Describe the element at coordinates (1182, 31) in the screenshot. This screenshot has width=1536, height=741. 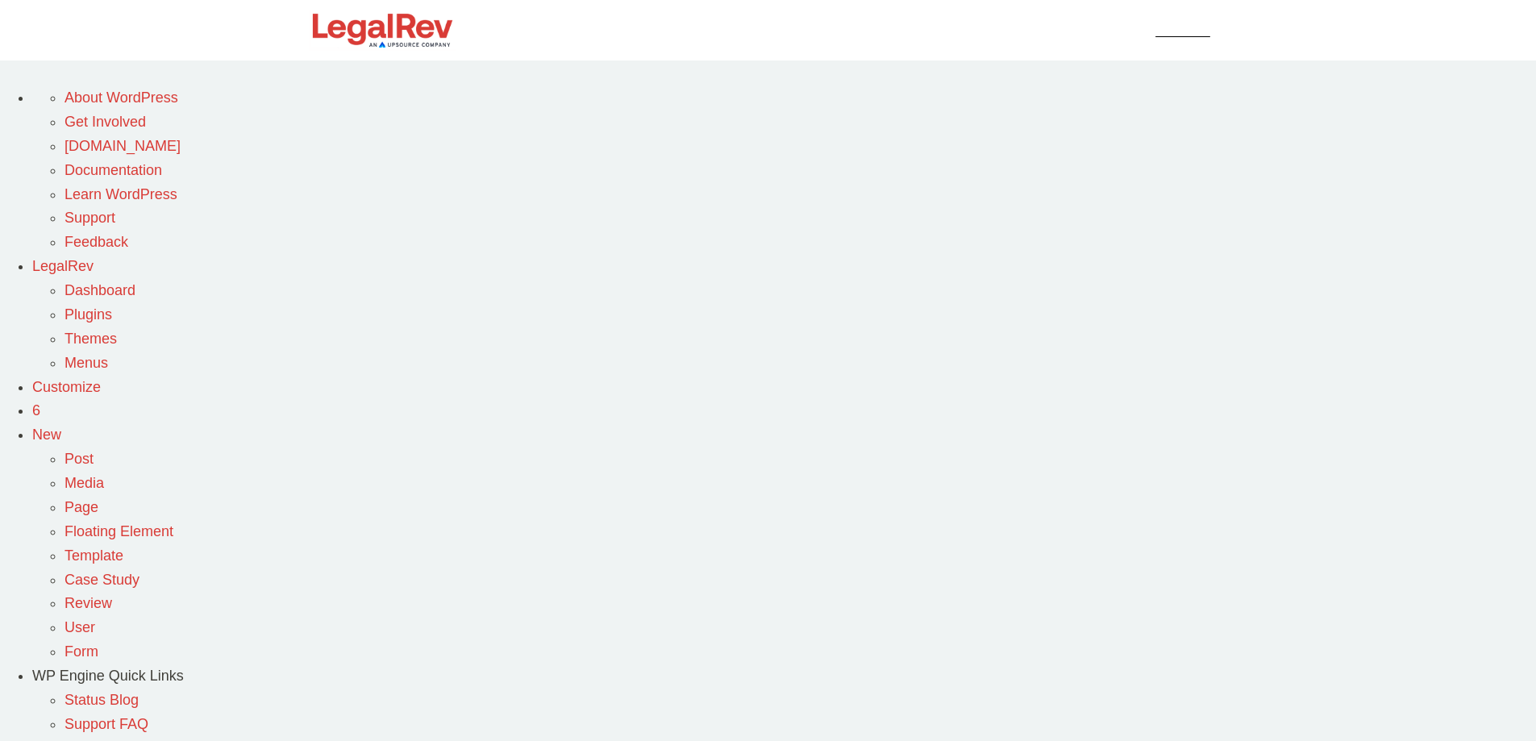
I see `span: Contact` at that location.